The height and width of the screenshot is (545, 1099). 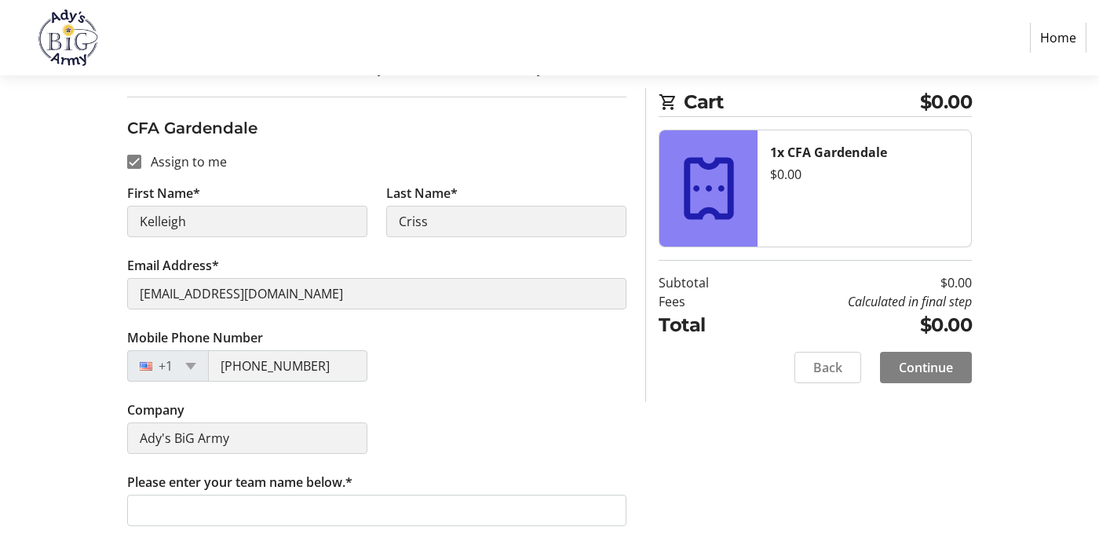 What do you see at coordinates (195, 338) in the screenshot?
I see `label: Mobile Phone Number` at bounding box center [195, 338].